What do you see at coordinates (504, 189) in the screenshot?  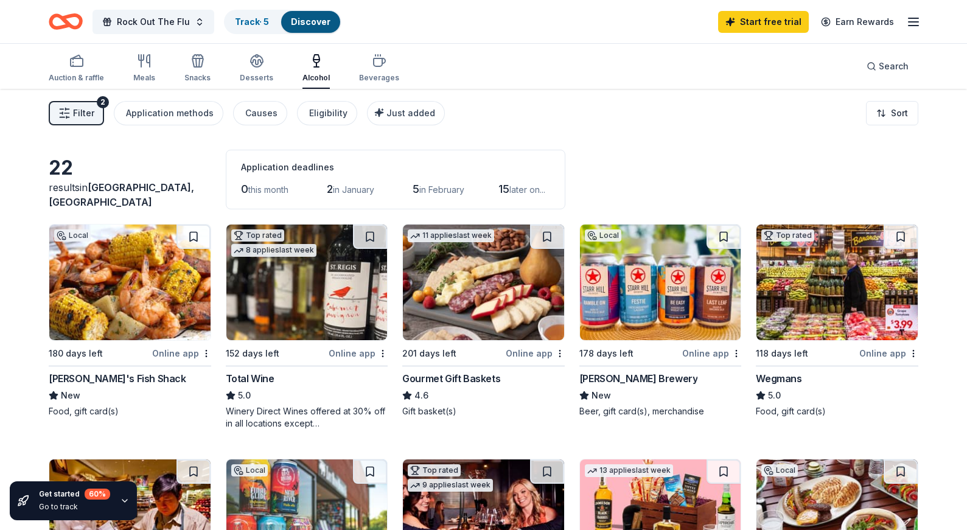 I see `span: 15` at bounding box center [504, 189].